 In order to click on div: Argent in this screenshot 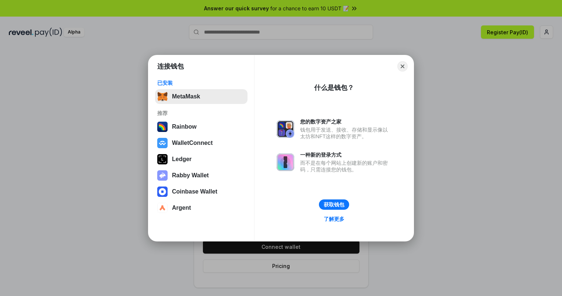, I will do `click(182, 208)`.